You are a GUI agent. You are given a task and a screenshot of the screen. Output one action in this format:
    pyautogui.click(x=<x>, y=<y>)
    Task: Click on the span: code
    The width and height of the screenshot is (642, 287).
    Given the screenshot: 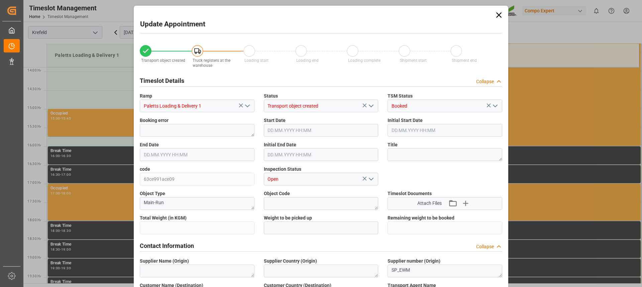 What is the action you would take?
    pyautogui.click(x=145, y=169)
    